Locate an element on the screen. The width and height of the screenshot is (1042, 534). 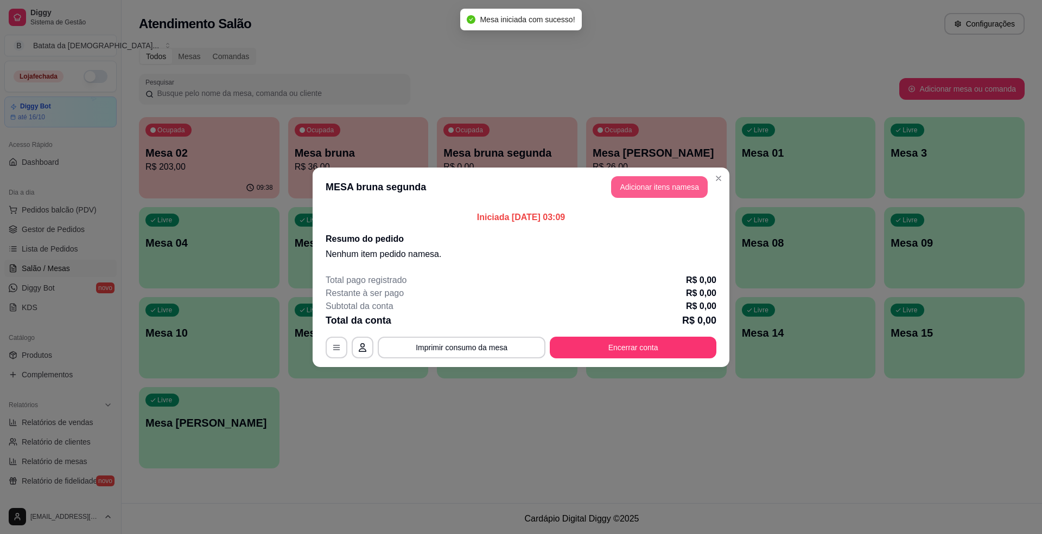
p: Total pago registrado is located at coordinates (366, 281).